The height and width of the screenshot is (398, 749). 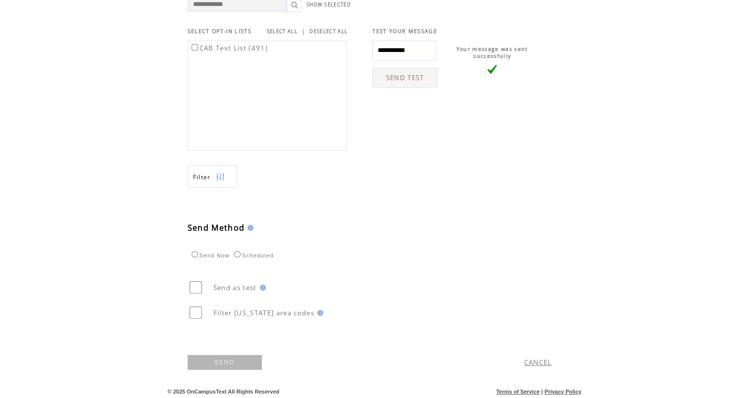 I want to click on span: Your message was sent successfully, so click(x=492, y=52).